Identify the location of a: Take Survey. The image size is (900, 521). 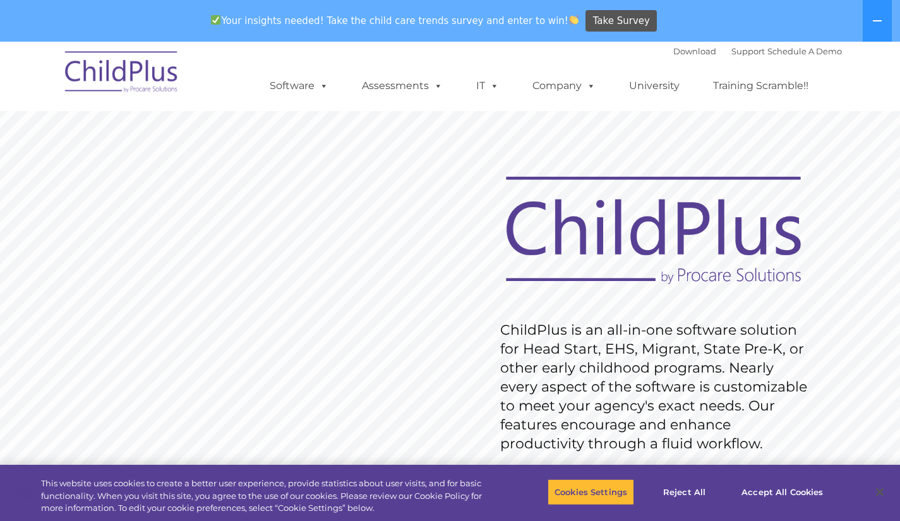
(621, 21).